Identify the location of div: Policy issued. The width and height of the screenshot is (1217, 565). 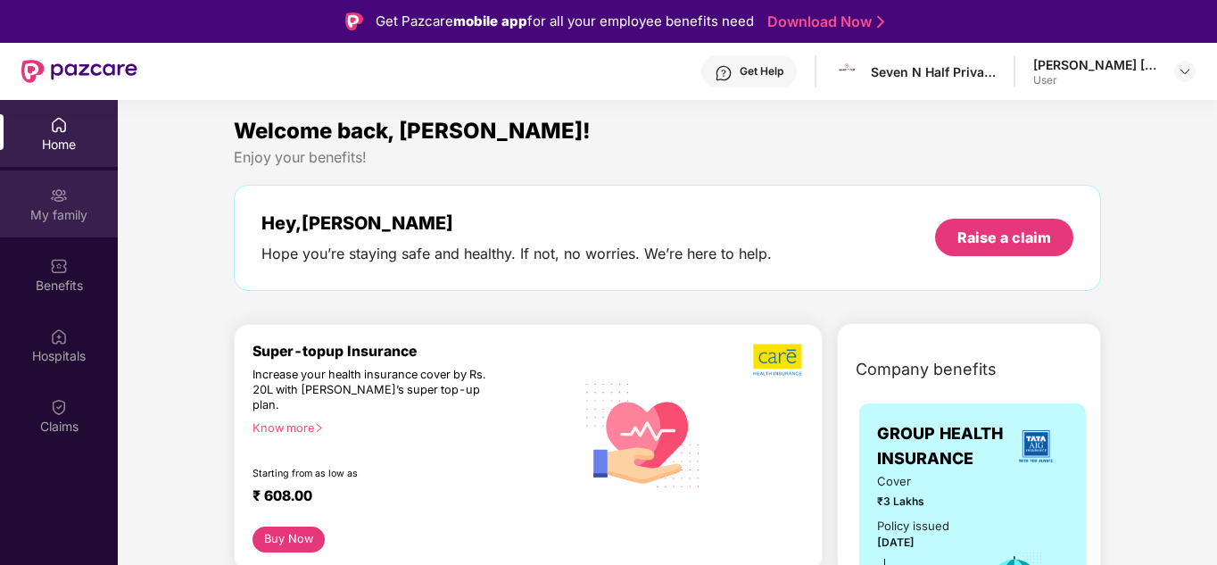
(913, 526).